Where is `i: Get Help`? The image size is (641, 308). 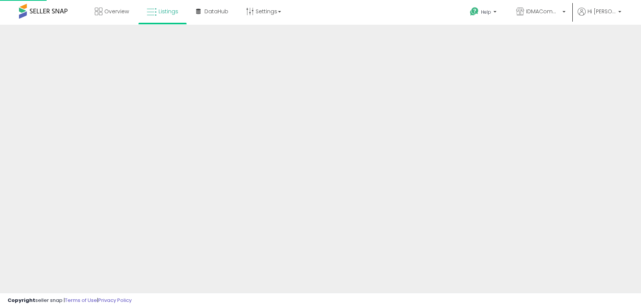 i: Get Help is located at coordinates (474, 11).